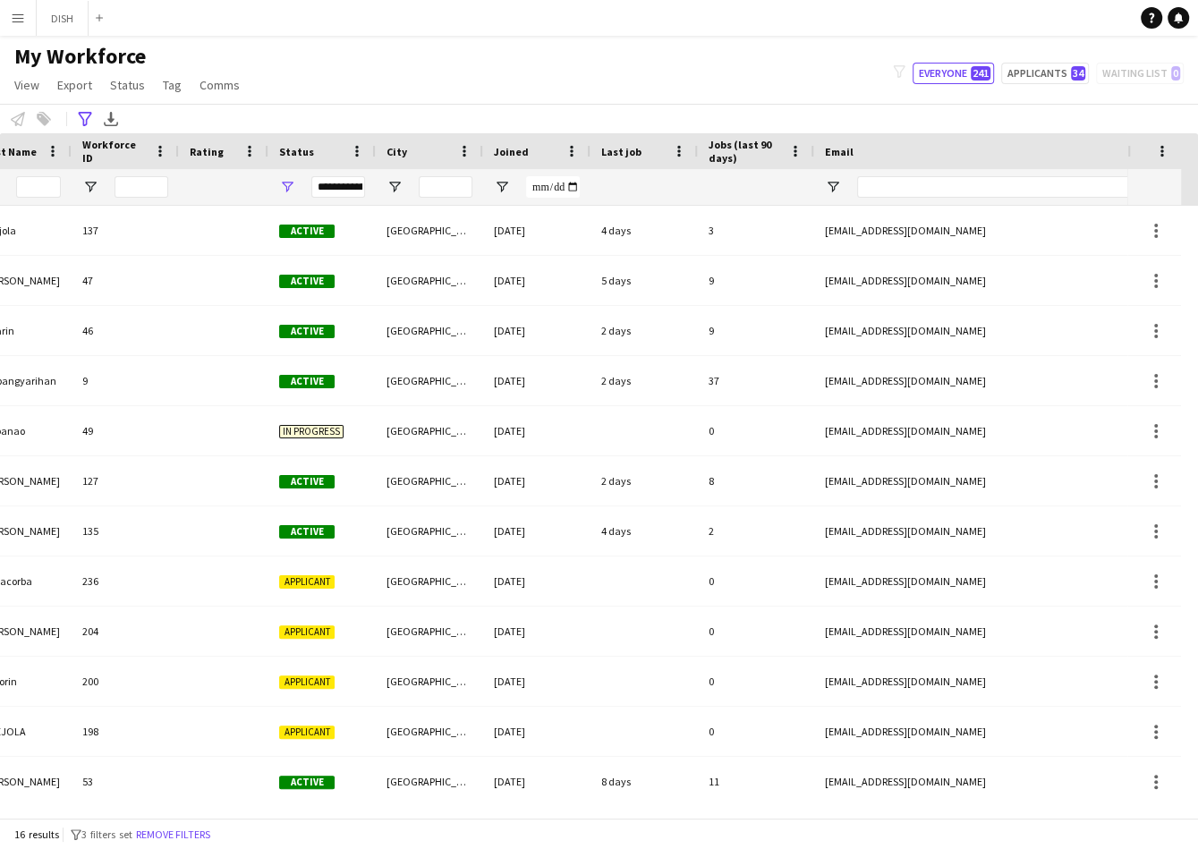  Describe the element at coordinates (981, 73) in the screenshot. I see `span: 241` at that location.